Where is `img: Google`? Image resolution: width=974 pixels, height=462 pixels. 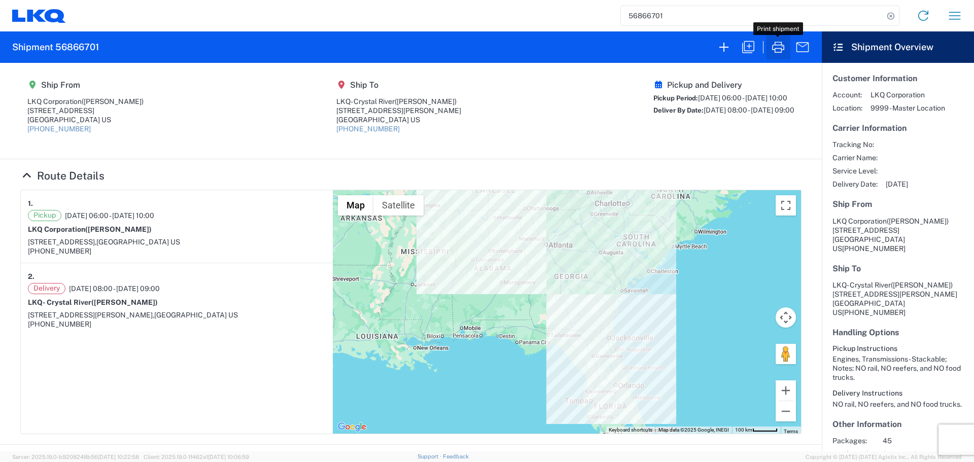
img: Google is located at coordinates (352, 427).